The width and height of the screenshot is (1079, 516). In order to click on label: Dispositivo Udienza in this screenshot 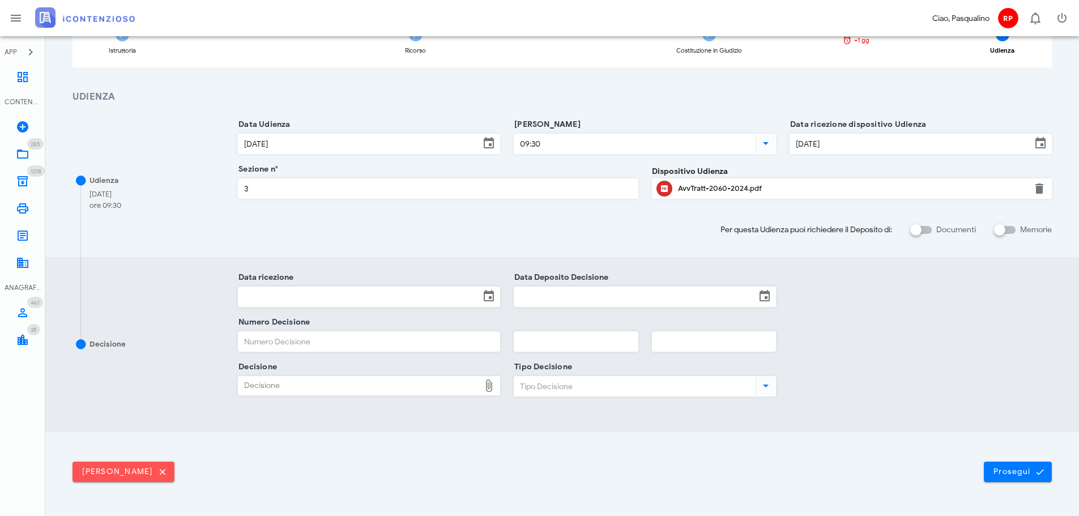, I will do `click(690, 171)`.